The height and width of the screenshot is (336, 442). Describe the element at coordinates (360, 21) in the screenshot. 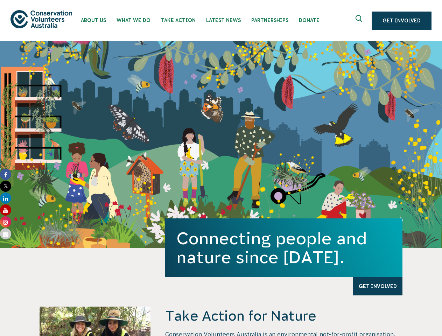

I see `button: Expand search box Close search box` at that location.